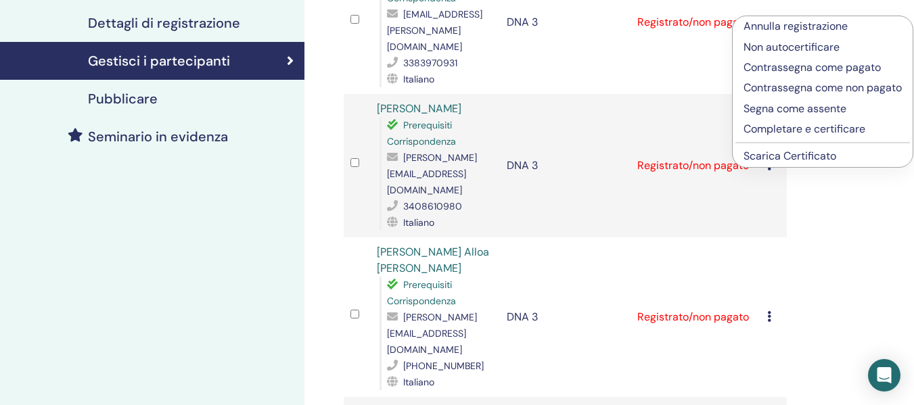 The height and width of the screenshot is (405, 914). I want to click on div: Open Intercom Messenger, so click(884, 375).